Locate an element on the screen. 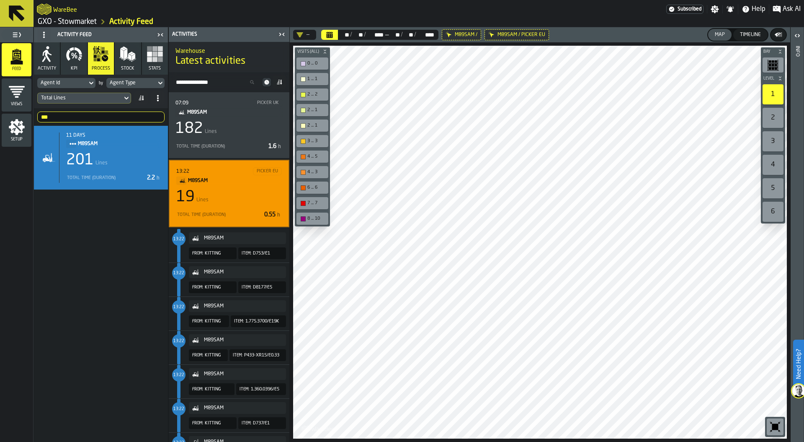 The height and width of the screenshot is (442, 804). label: button-toggle-Ask AI is located at coordinates (787, 9).